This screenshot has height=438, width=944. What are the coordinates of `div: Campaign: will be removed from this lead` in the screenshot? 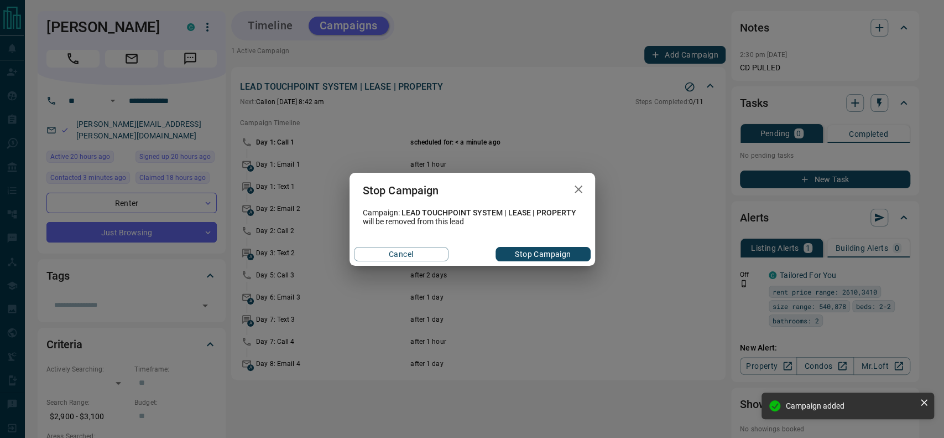 It's located at (472, 217).